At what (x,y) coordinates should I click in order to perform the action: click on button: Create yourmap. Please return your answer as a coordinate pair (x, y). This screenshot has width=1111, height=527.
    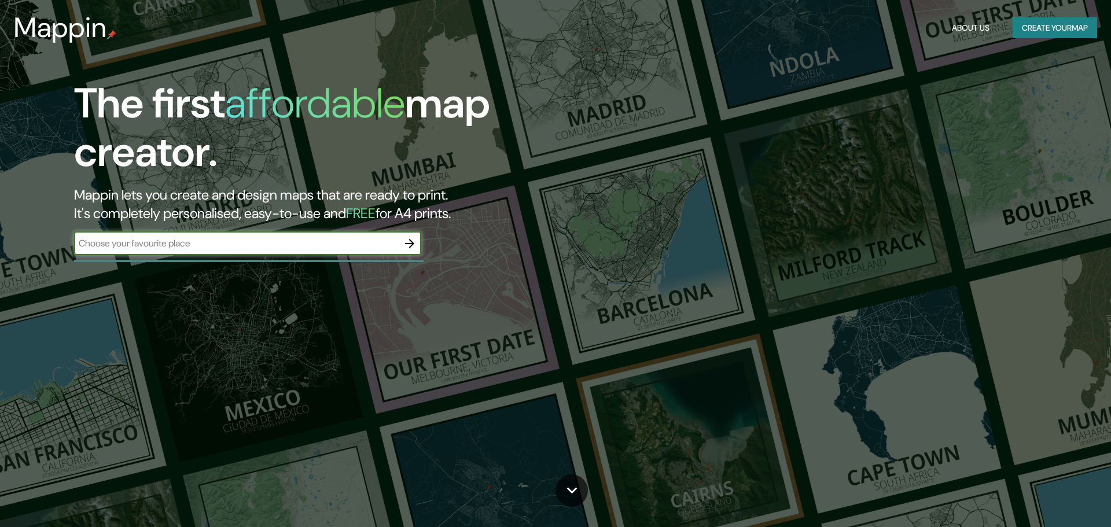
    Looking at the image, I should click on (1054, 28).